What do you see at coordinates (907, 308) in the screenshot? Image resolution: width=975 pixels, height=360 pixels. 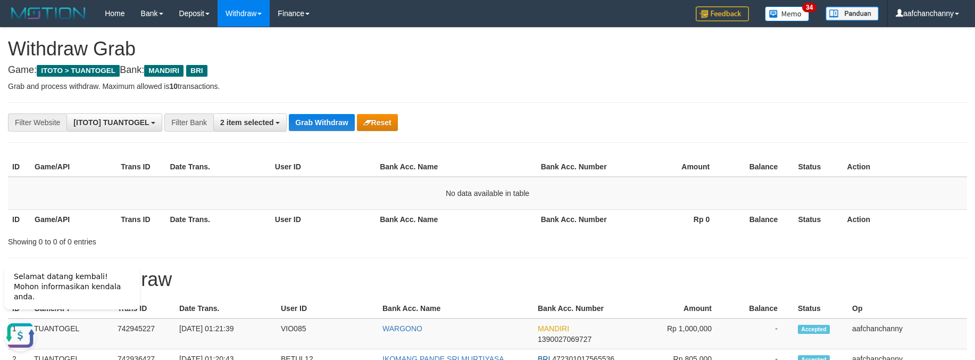 I see `th: Op` at bounding box center [907, 308].